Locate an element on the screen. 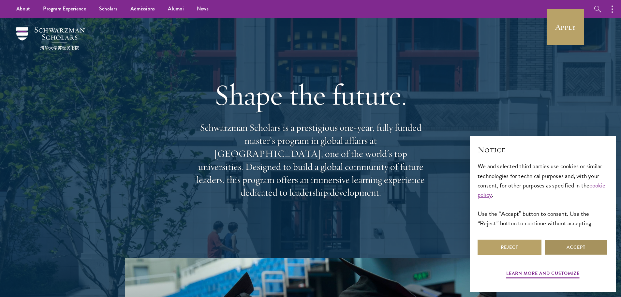 This screenshot has height=297, width=621. a: cookie policy is located at coordinates (542, 190).